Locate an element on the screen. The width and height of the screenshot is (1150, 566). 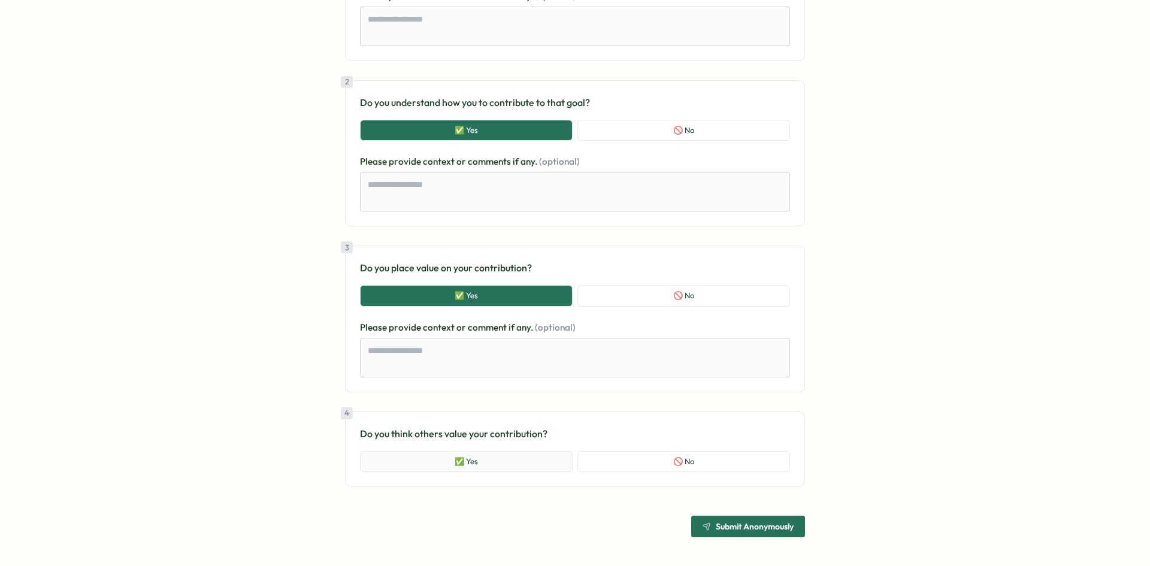
span: Submit Anonymously is located at coordinates (755, 527).